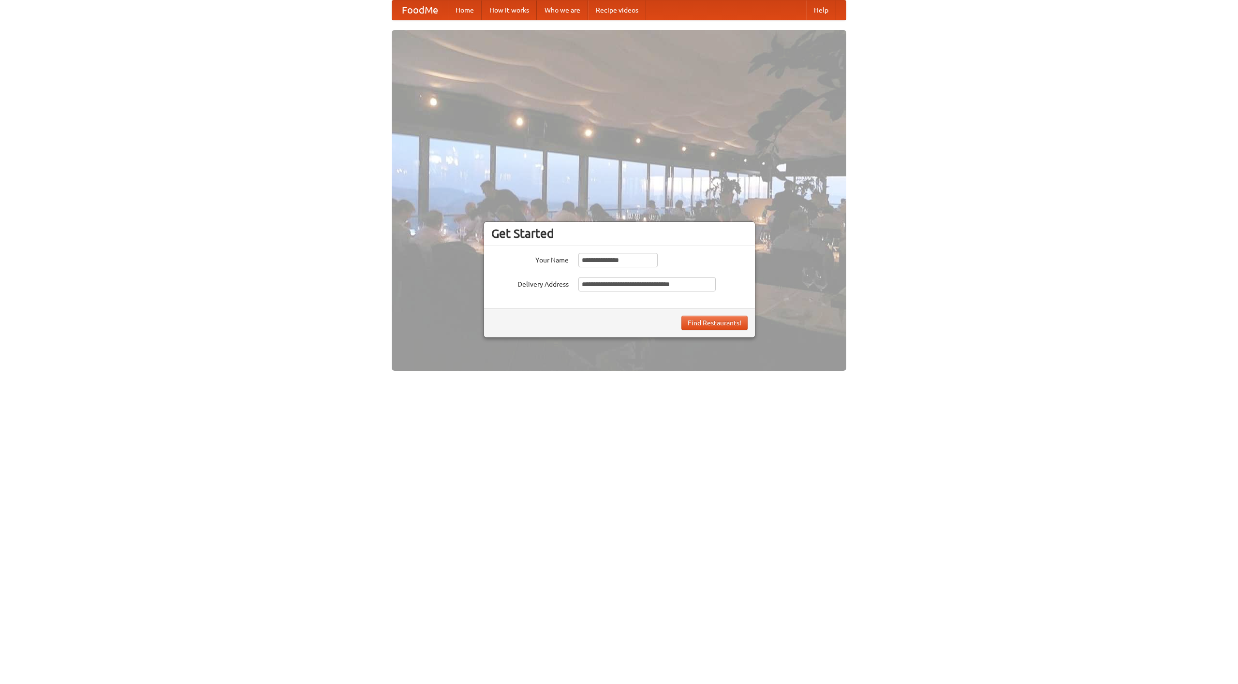 The height and width of the screenshot is (684, 1238). I want to click on a: Who we are, so click(562, 10).